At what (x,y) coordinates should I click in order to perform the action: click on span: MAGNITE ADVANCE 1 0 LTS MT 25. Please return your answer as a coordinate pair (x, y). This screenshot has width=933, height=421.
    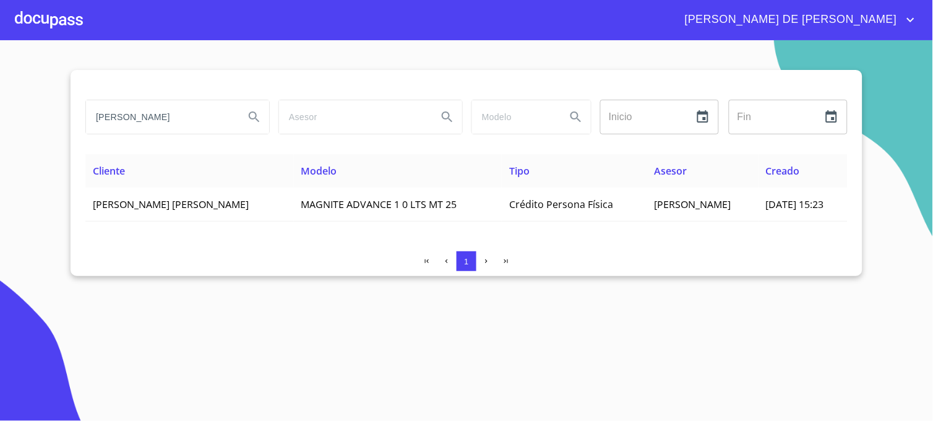
    Looking at the image, I should click on (379, 204).